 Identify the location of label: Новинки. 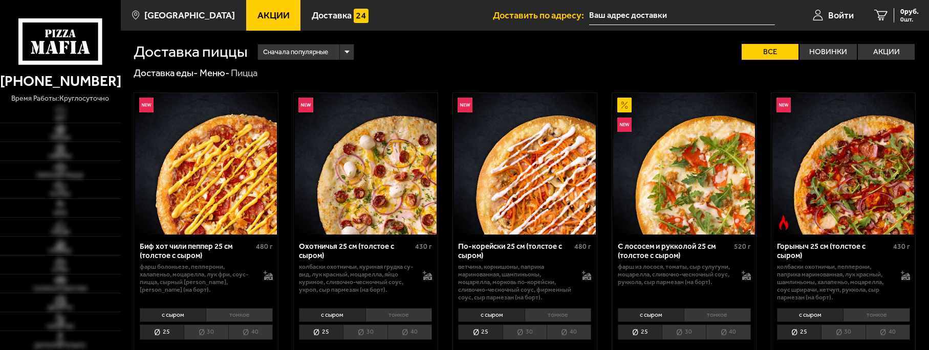
(828, 52).